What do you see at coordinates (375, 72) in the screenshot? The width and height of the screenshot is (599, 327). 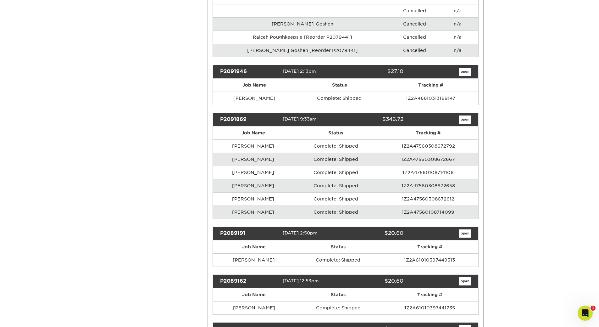 I see `div: $27.10` at bounding box center [375, 72].